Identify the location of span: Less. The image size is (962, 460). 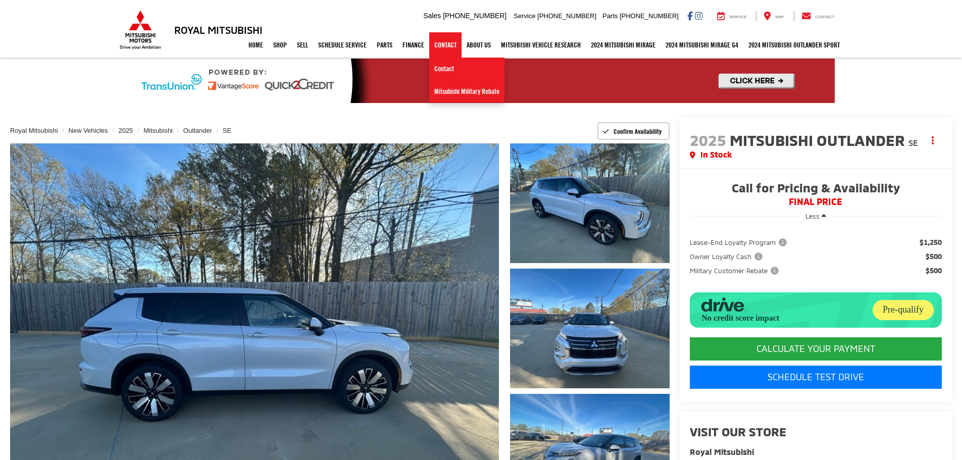
(812, 216).